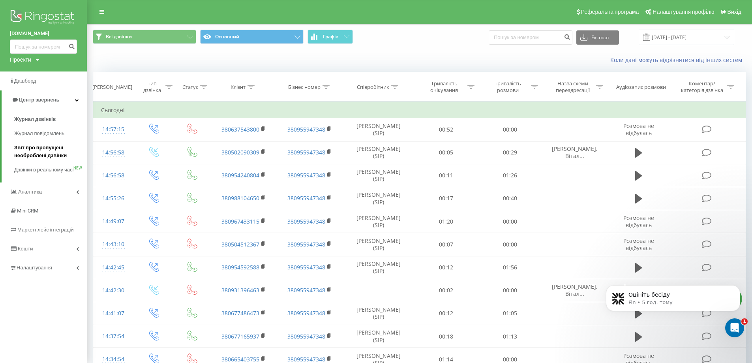 This screenshot has width=752, height=363. I want to click on a: 380931396463, so click(240, 290).